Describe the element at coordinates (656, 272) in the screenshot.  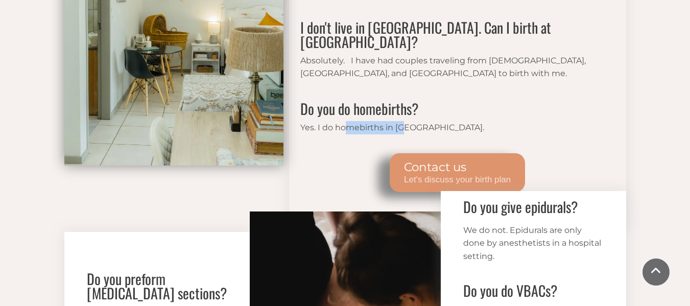
I see `a: Scroll To Top` at that location.